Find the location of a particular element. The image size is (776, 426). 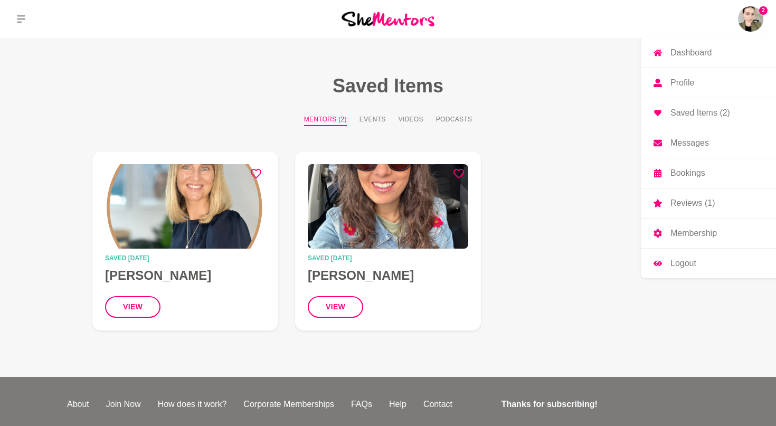

a: Dashboard is located at coordinates (709, 53).